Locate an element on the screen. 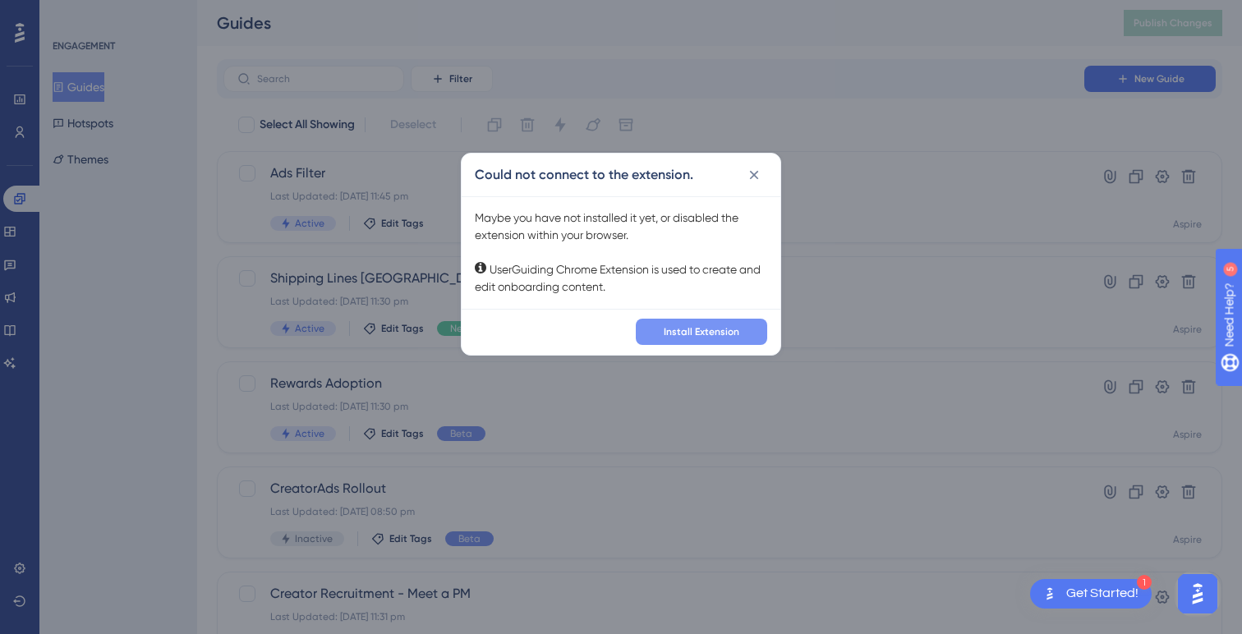 The height and width of the screenshot is (634, 1242). h2: Could not connect to the extension. is located at coordinates (584, 175).